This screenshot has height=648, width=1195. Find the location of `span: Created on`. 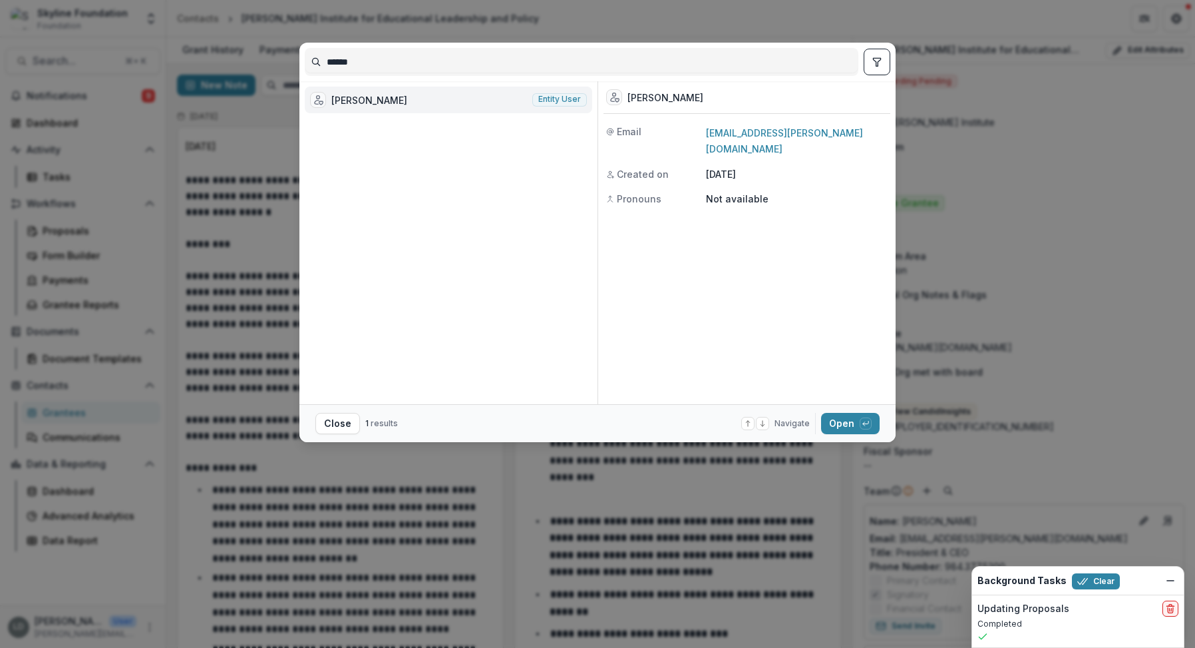

span: Created on is located at coordinates (643, 174).